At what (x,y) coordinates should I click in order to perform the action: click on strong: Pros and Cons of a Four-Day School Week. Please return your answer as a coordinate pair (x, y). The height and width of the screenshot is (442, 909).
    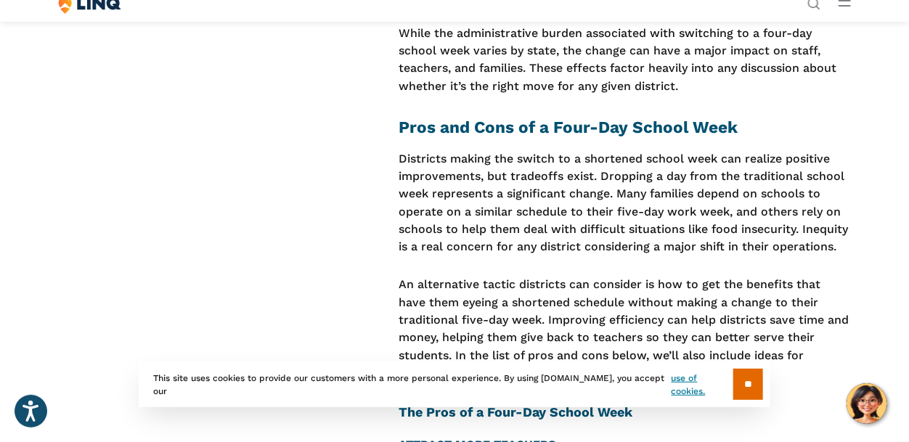
    Looking at the image, I should click on (569, 127).